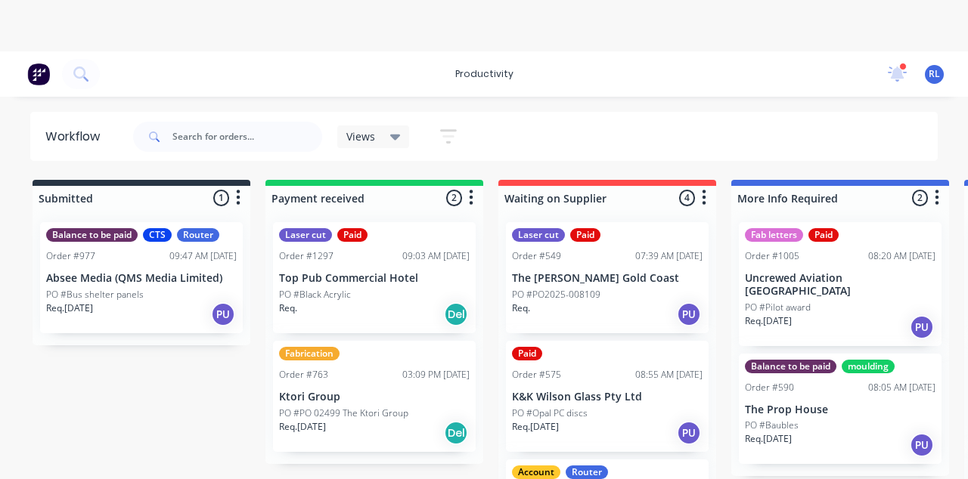 This screenshot has width=968, height=479. I want to click on div: Order #977, so click(70, 256).